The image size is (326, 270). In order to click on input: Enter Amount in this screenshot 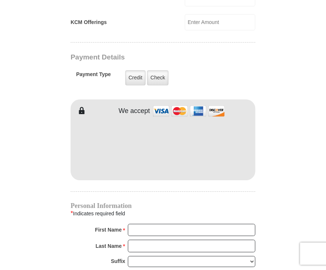, I will do `click(220, 22)`.